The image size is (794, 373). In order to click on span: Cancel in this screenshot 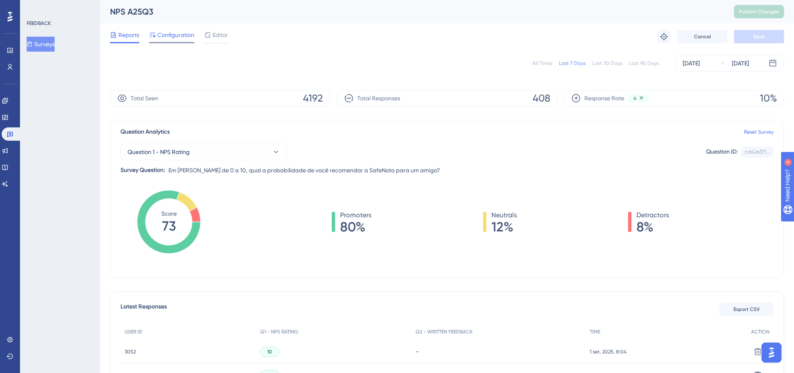, I will do `click(702, 37)`.